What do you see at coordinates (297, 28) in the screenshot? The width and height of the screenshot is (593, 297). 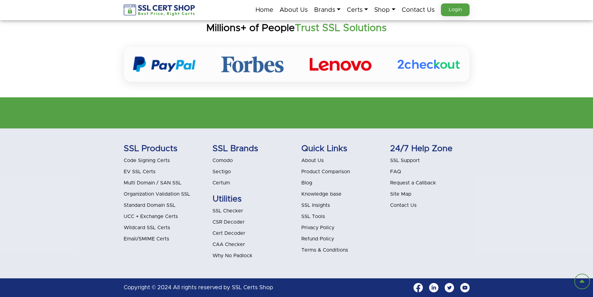 I see `h2: Millions+ of People` at bounding box center [297, 28].